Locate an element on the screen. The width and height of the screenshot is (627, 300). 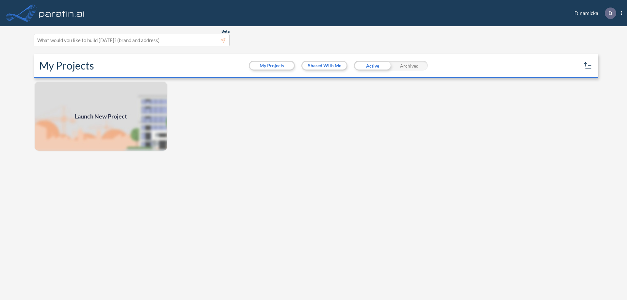
p: D is located at coordinates (610, 13).